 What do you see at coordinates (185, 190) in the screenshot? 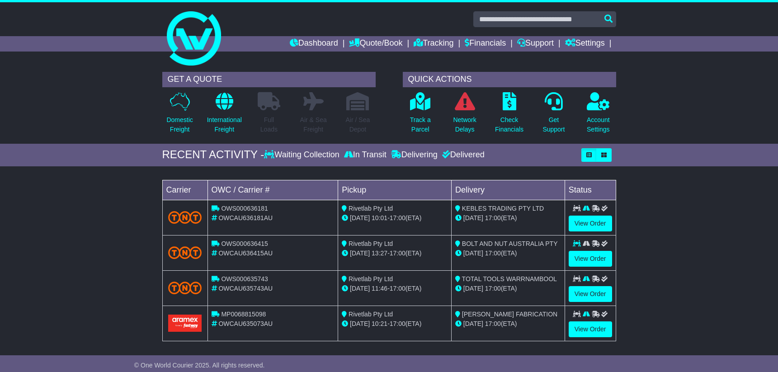
I see `td: Carrier` at bounding box center [185, 190].